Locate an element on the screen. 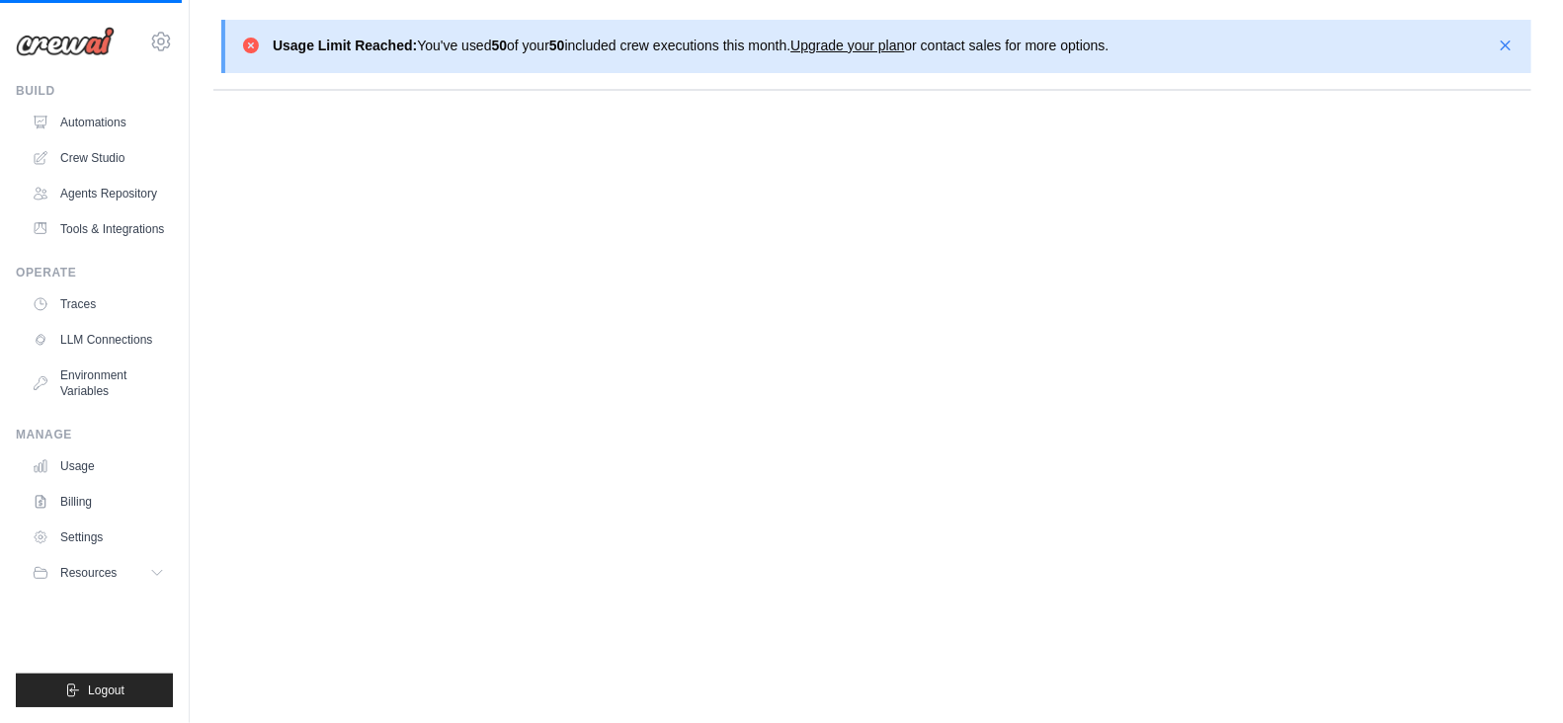 The height and width of the screenshot is (723, 1563). img: Logo is located at coordinates (65, 41).